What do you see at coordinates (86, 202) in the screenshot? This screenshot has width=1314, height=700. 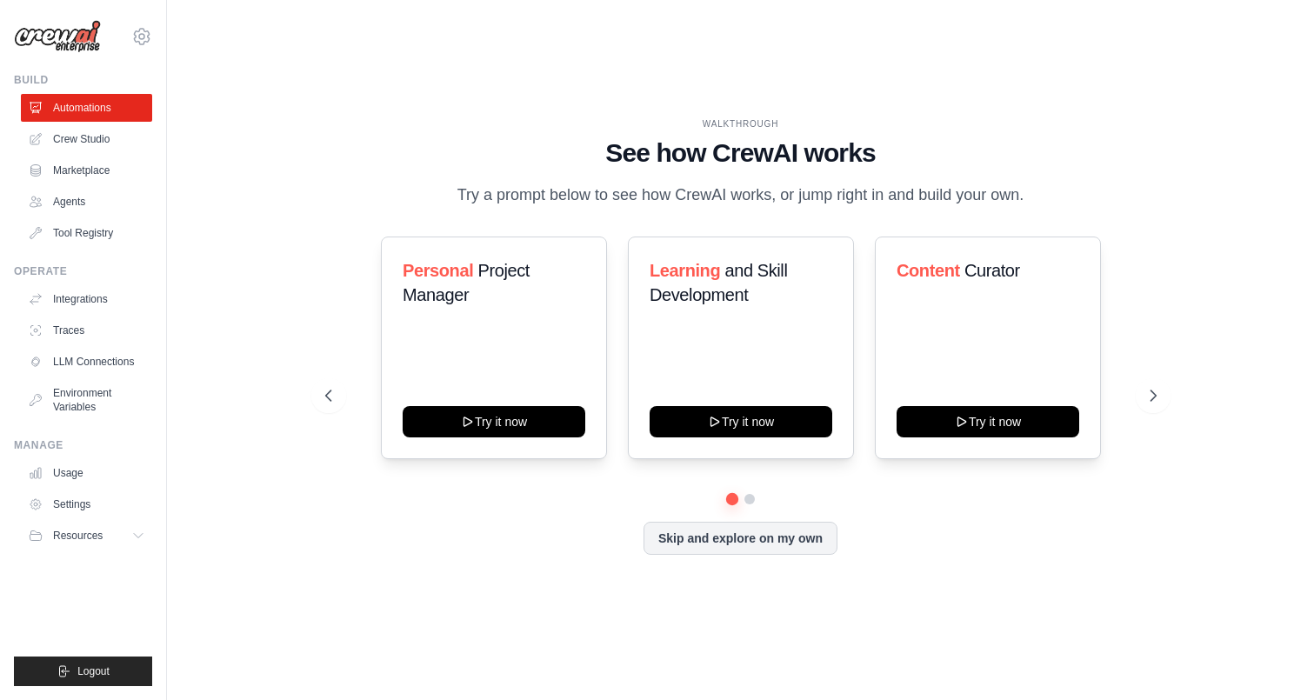 I see `a: Agents` at bounding box center [86, 202].